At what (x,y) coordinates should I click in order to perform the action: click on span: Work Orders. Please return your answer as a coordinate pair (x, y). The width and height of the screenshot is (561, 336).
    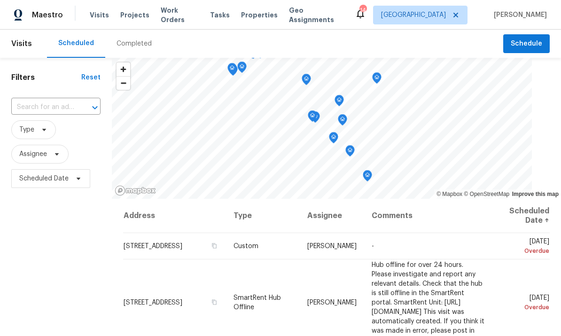
    Looking at the image, I should click on (180, 15).